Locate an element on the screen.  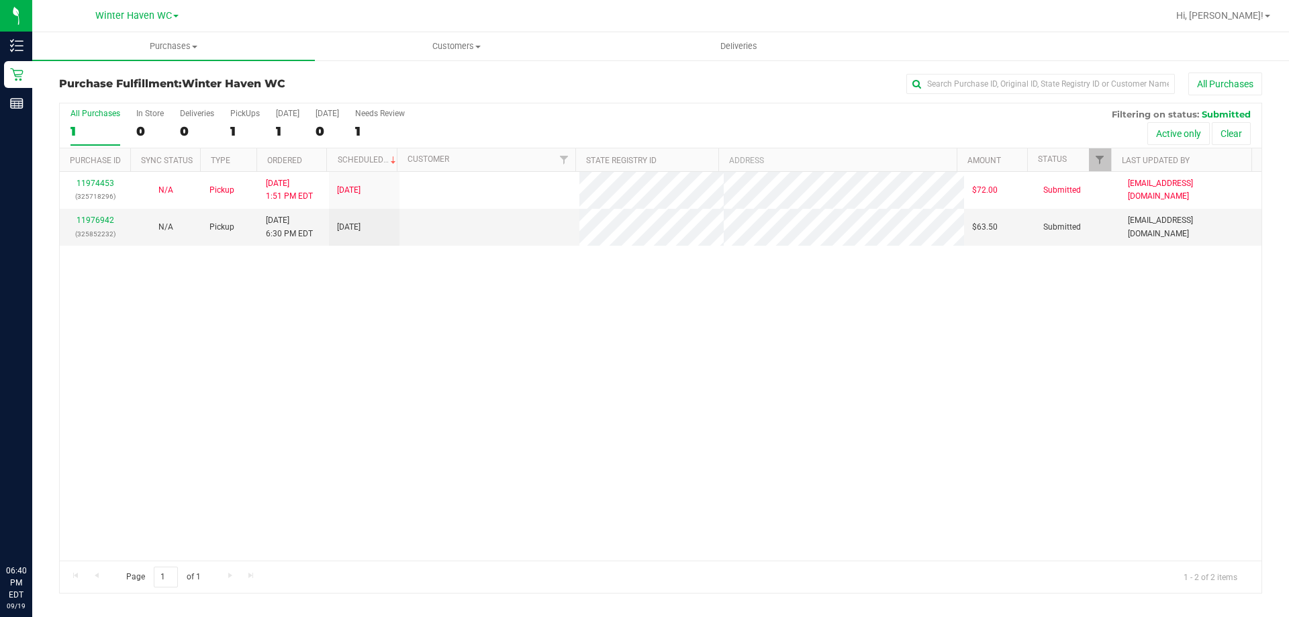
div: In Store is located at coordinates (150, 113).